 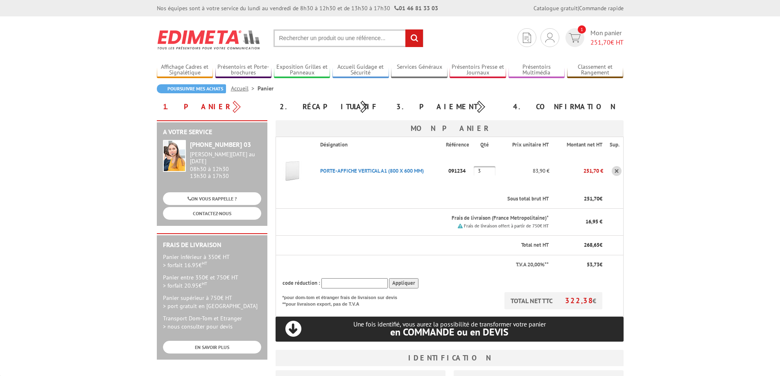 I want to click on p: Panier supérieur à 750€ HT, so click(x=212, y=302).